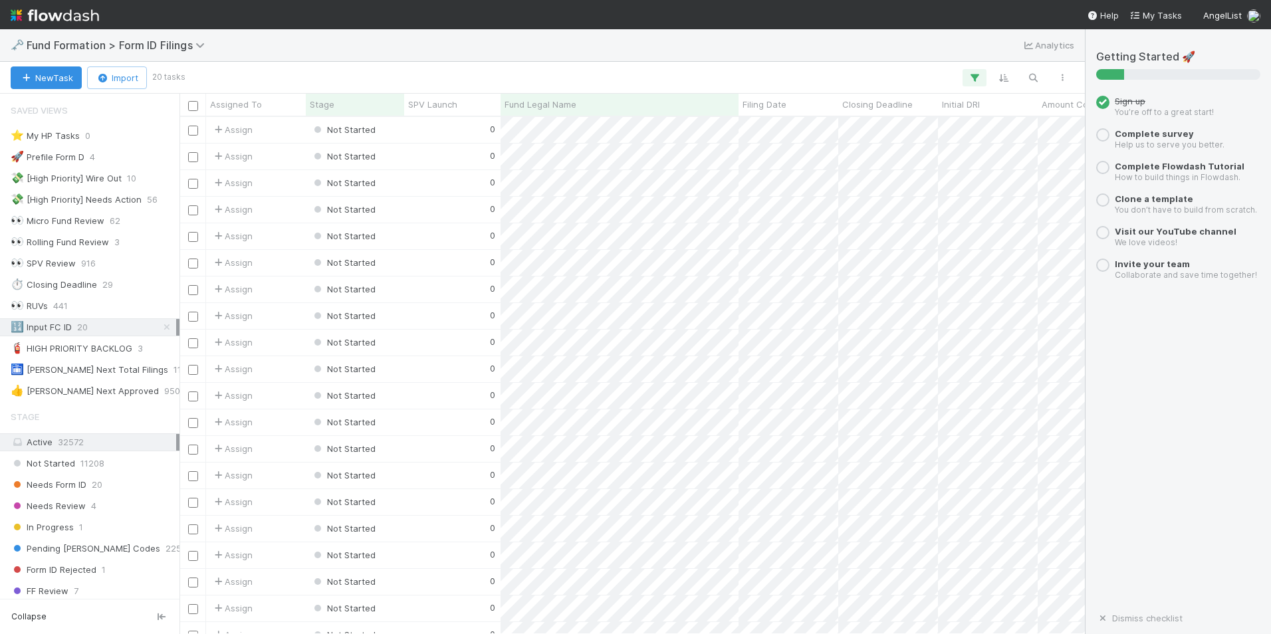 The width and height of the screenshot is (1271, 634). What do you see at coordinates (1103, 15) in the screenshot?
I see `div: Help` at bounding box center [1103, 15].